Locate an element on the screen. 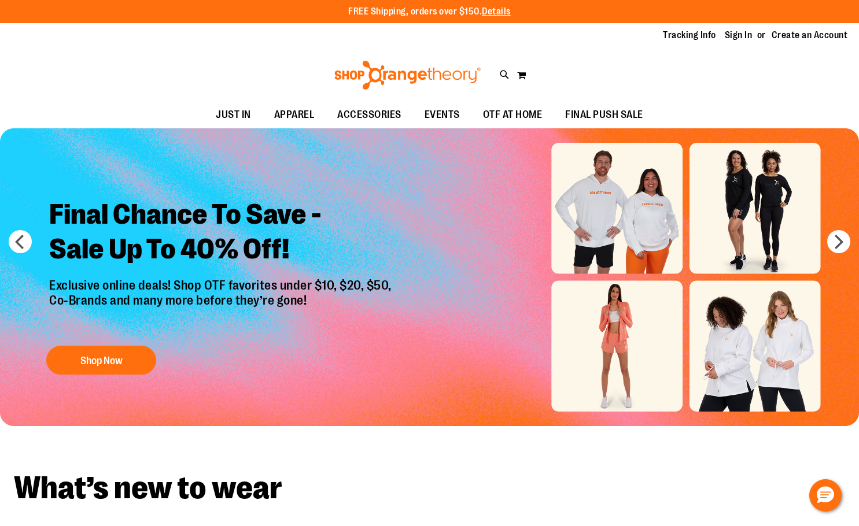  a: Final Chance To Save -Sale Up To 40% Off! Exclusive online deals! Shop OTF favorites under $10, $... is located at coordinates (221, 285).